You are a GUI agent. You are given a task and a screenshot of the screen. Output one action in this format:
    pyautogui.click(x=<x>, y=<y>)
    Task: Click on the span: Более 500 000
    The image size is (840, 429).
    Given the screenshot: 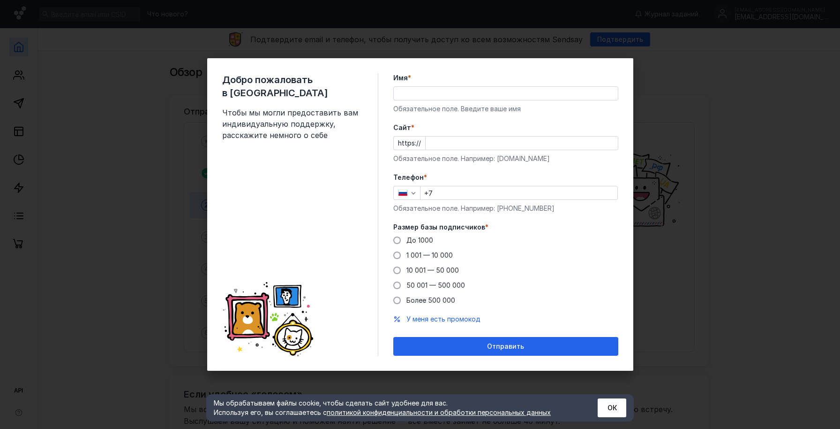 What is the action you would take?
    pyautogui.click(x=431, y=300)
    